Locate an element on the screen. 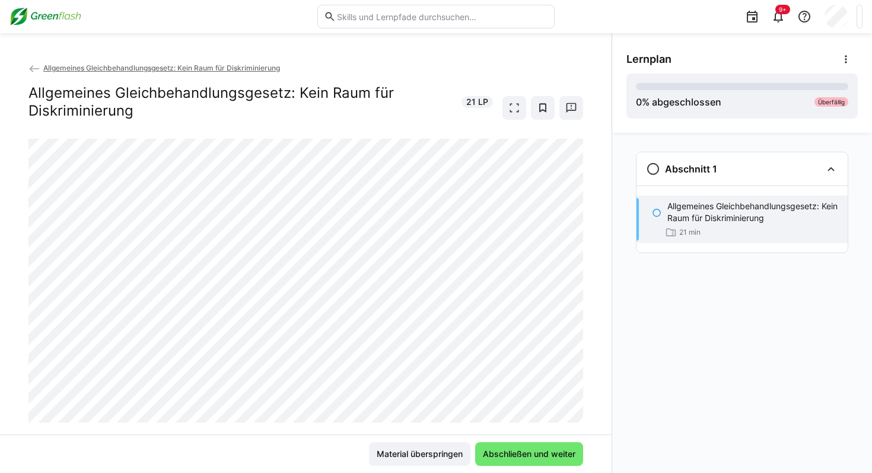 The width and height of the screenshot is (872, 473). span: 0 is located at coordinates (639, 102).